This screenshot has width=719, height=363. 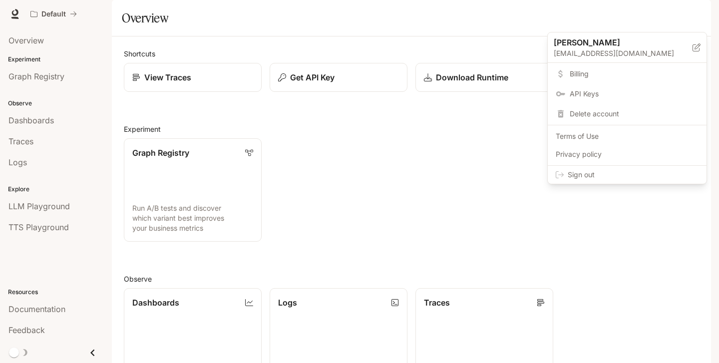 I want to click on span: Delete account, so click(x=634, y=114).